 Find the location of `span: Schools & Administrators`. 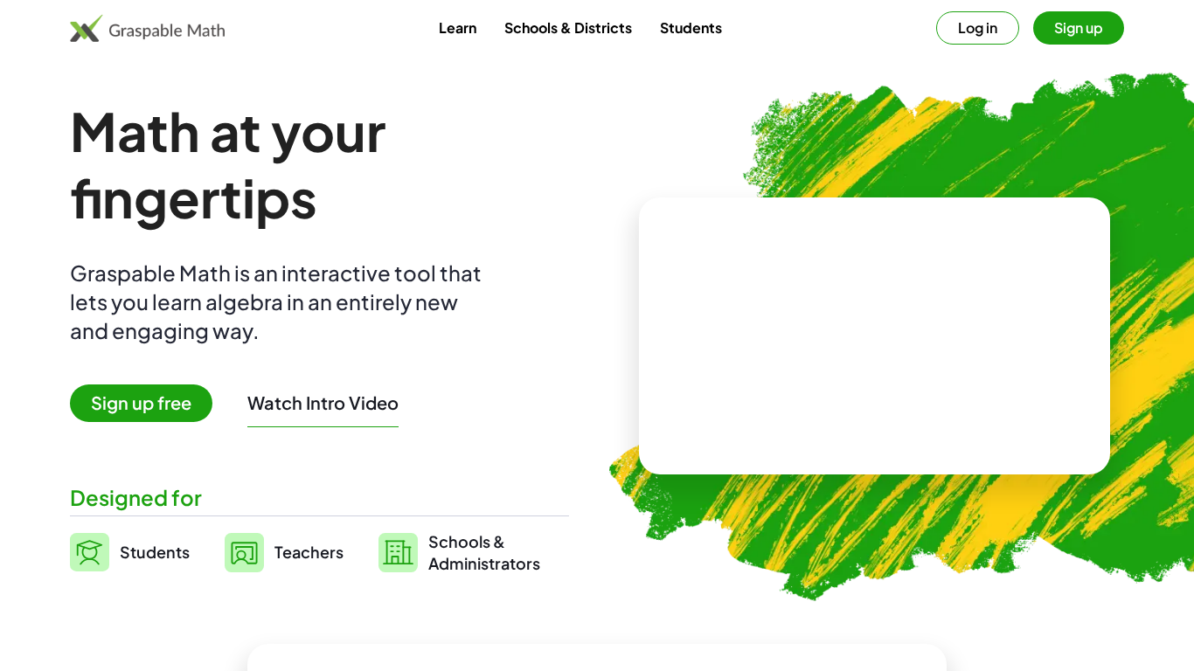

span: Schools & Administrators is located at coordinates (484, 552).